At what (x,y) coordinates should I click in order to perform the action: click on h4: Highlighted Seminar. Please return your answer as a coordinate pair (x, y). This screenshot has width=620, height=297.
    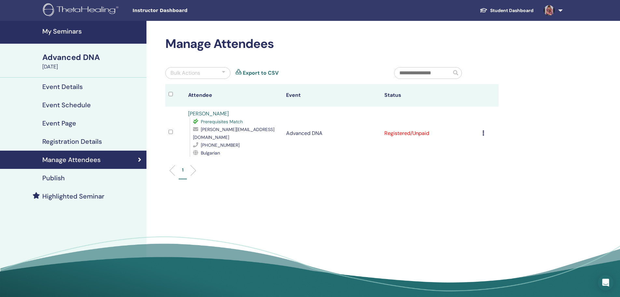
    Looking at the image, I should click on (73, 196).